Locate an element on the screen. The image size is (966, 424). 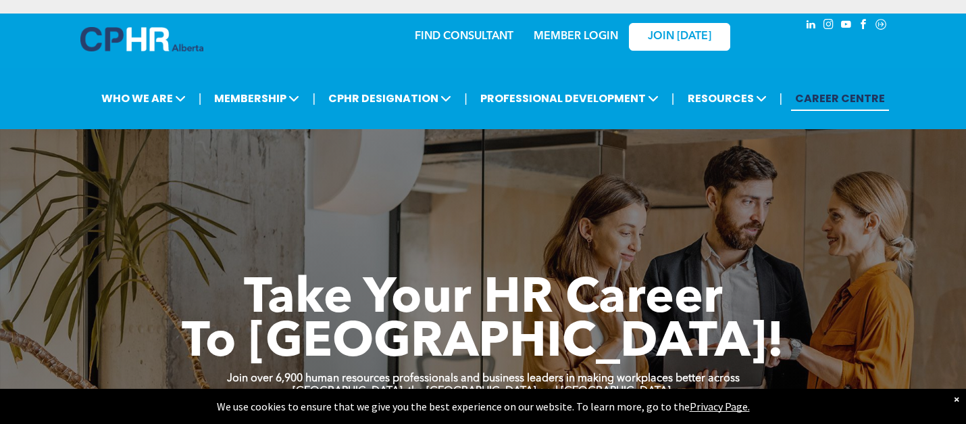
img: A blue and white logo for cp alberta is located at coordinates (142, 39).